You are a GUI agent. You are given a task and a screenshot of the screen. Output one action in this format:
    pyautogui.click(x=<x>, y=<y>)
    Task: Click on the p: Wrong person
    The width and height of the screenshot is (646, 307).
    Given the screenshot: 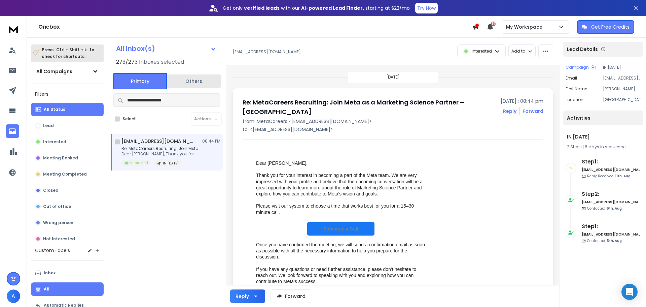 What is the action you would take?
    pyautogui.click(x=58, y=223)
    